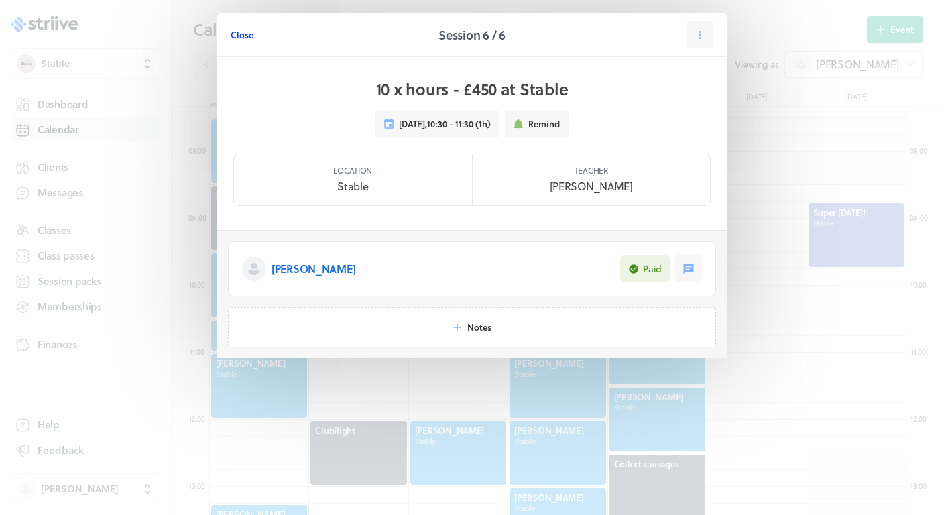  Describe the element at coordinates (472, 89) in the screenshot. I see `h1: 10 x hours - £450 at Stable` at that location.